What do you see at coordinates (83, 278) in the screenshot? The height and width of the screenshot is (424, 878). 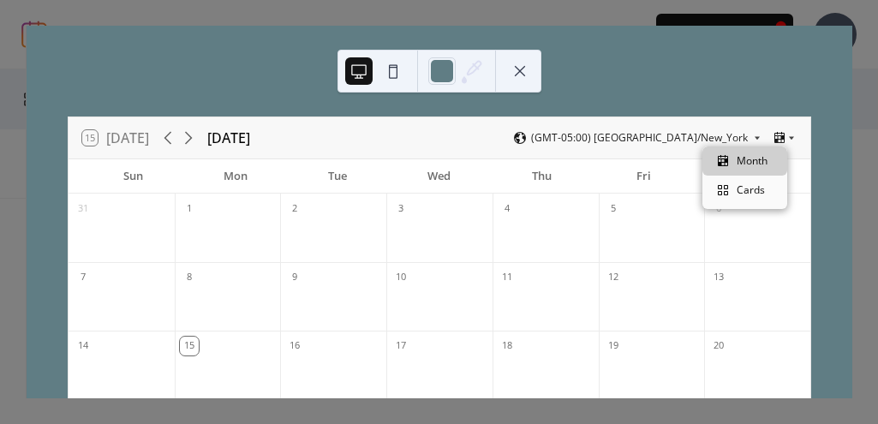 I see `div: 7` at bounding box center [83, 278].